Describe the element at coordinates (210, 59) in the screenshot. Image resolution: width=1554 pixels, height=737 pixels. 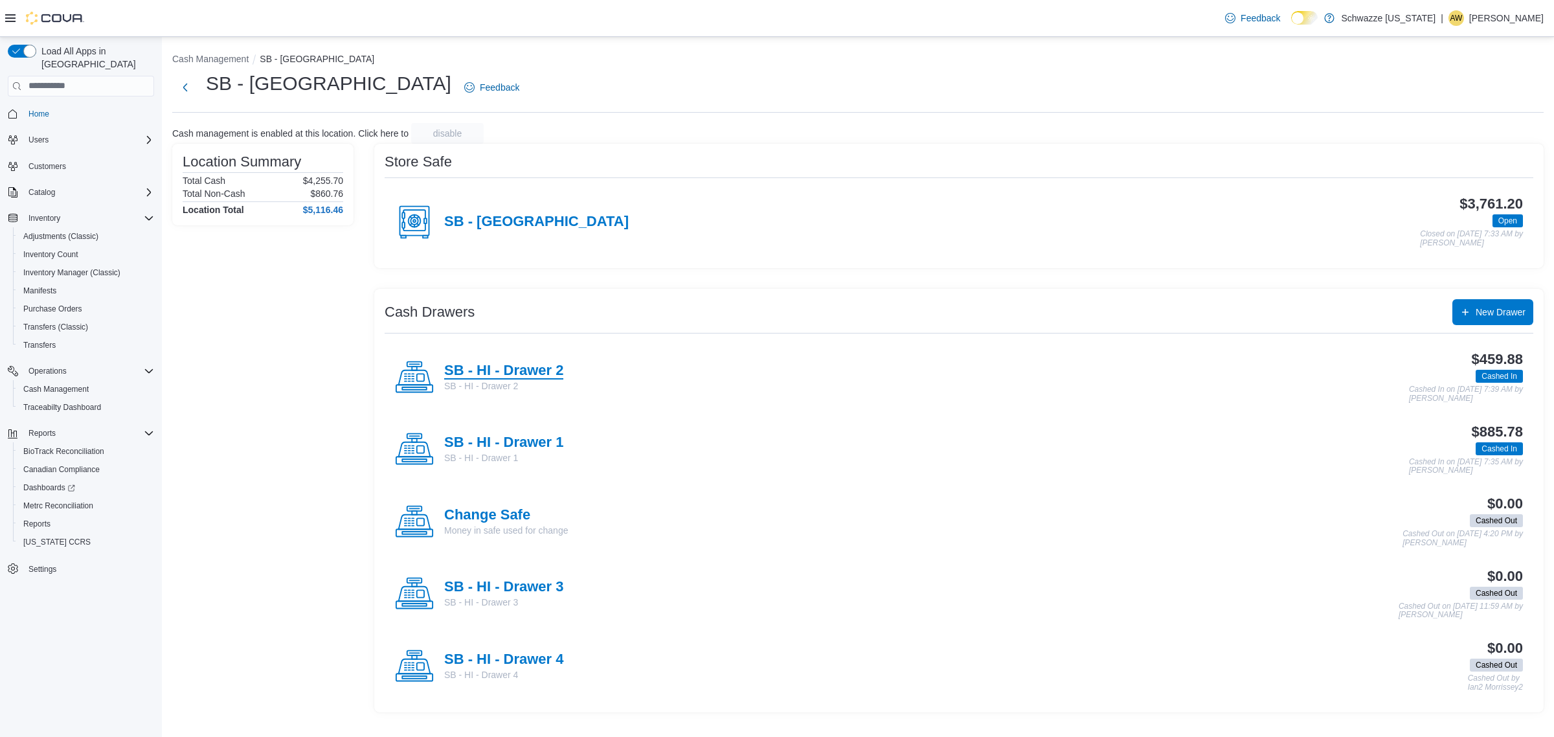
I see `button: Cash Management` at that location.